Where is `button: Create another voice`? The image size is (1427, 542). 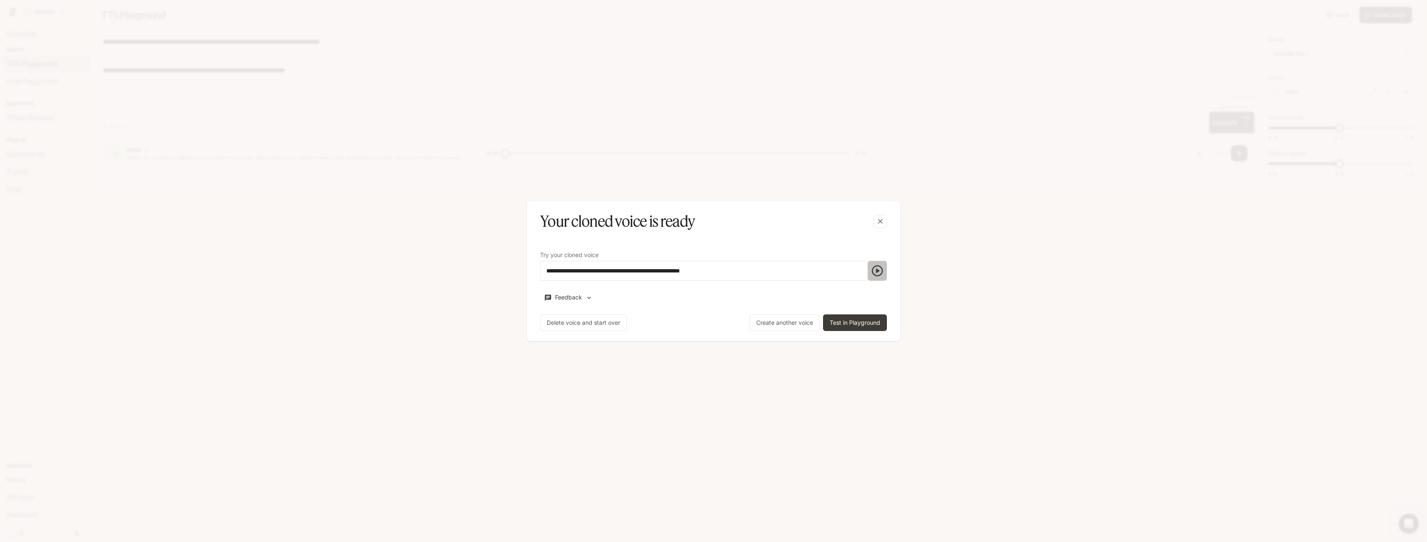 button: Create another voice is located at coordinates (785, 322).